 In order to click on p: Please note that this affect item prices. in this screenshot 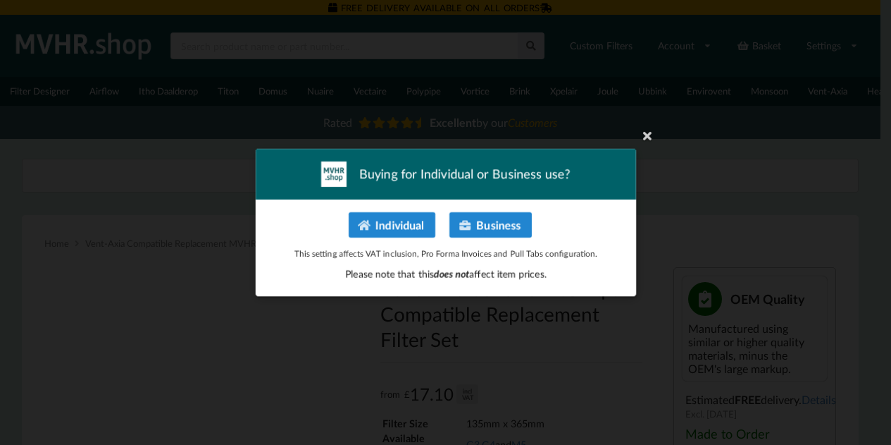, I will do `click(446, 274)`.